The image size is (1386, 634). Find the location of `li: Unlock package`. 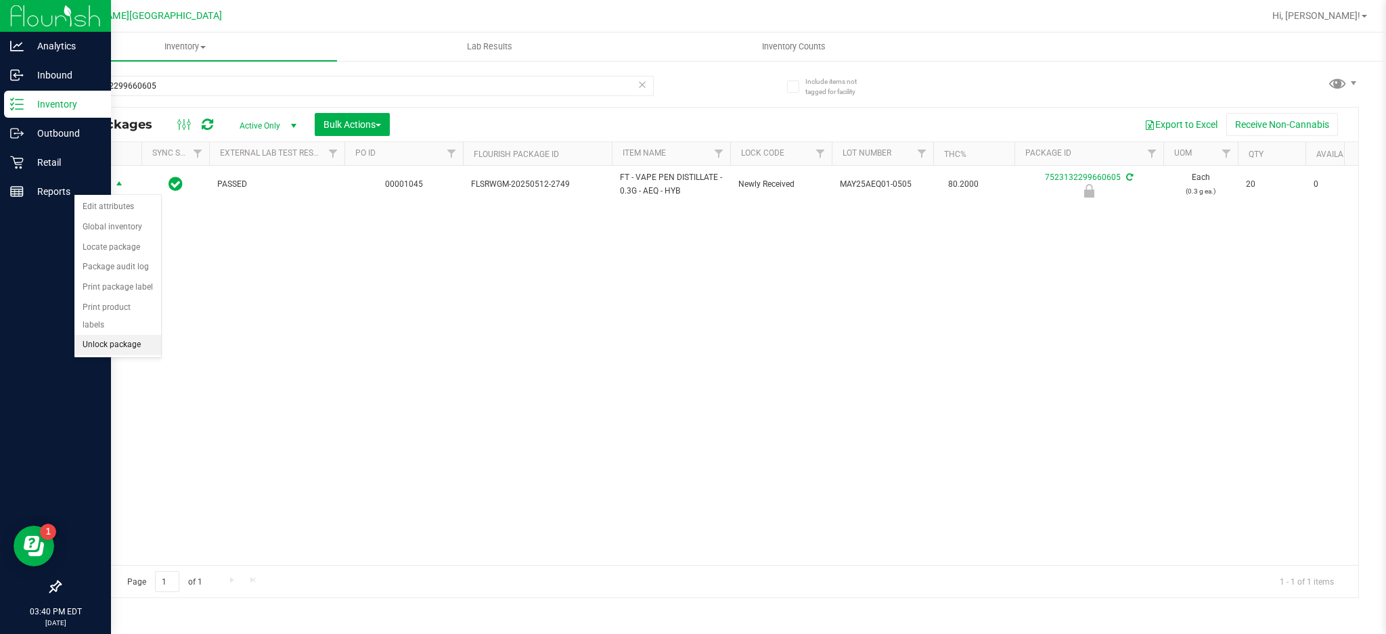

li: Unlock package is located at coordinates (118, 345).